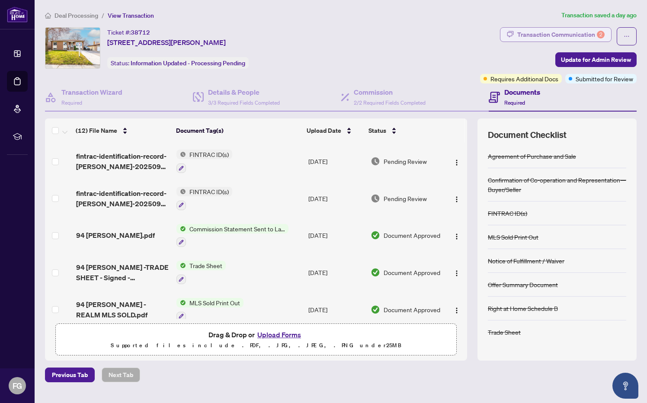 This screenshot has width=647, height=403. Describe the element at coordinates (561, 35) in the screenshot. I see `div: Transaction Communication` at that location.